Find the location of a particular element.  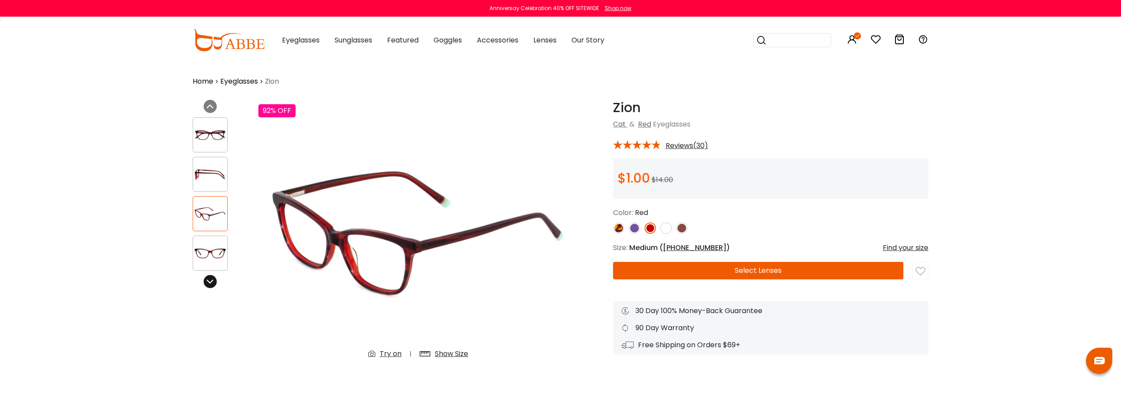

span: Zion is located at coordinates (272, 81).